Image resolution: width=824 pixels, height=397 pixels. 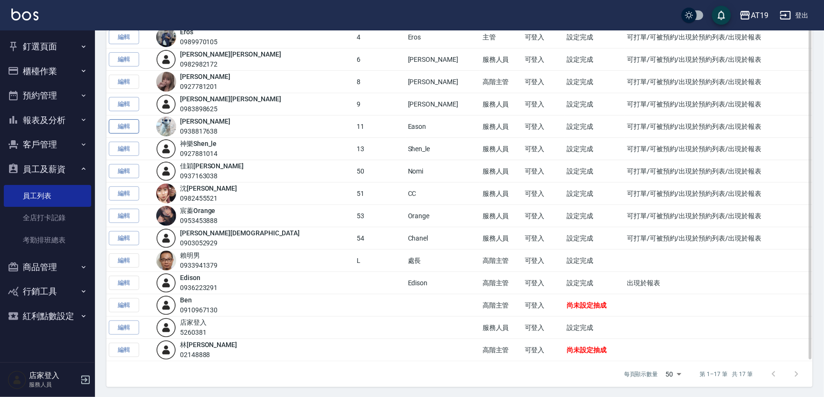 What do you see at coordinates (205, 131) in the screenshot?
I see `div: 0938817638` at bounding box center [205, 131].